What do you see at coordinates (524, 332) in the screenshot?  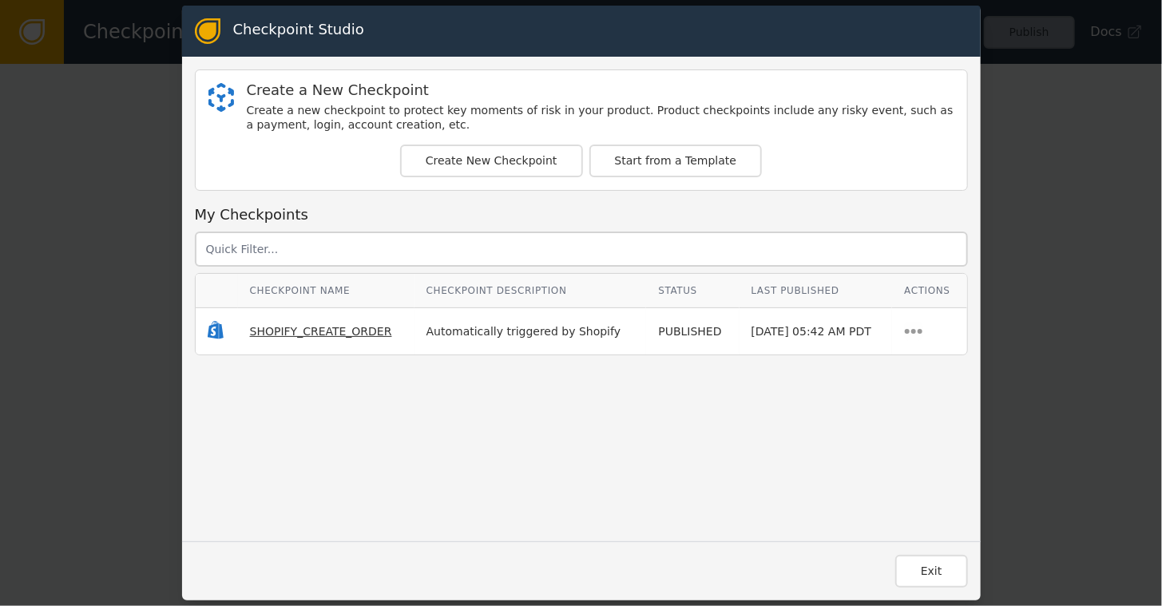 I see `span: Automatically triggered by Shopify` at bounding box center [524, 332].